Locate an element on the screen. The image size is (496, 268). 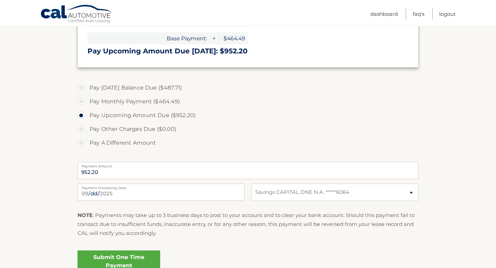
strong: NOTE is located at coordinates (85, 215).